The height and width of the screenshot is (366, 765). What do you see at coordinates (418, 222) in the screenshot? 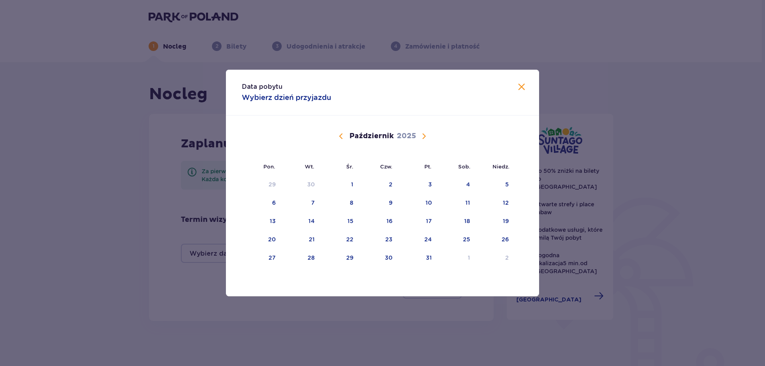
I see `td: Choose piątek, 17 października 2025 as your check-in date. It’s available.` at bounding box center [418, 222].